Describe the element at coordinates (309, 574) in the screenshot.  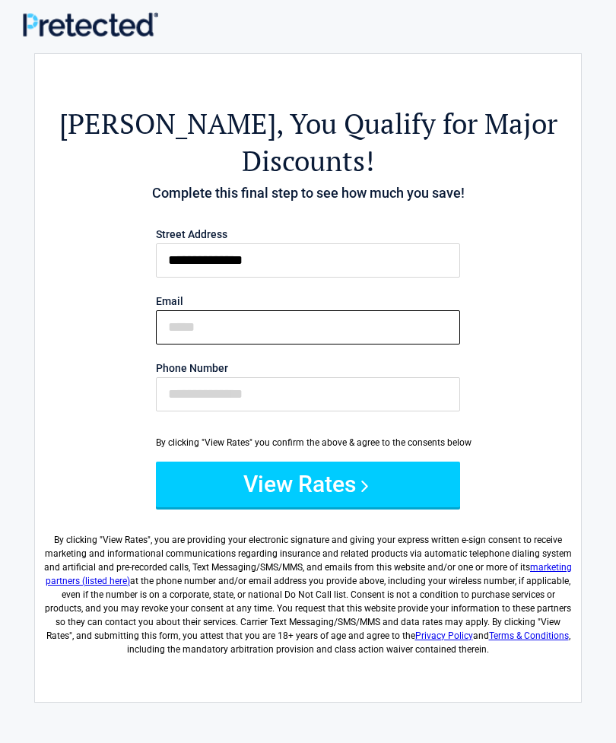
I see `a: marketing partners (listed here)` at that location.